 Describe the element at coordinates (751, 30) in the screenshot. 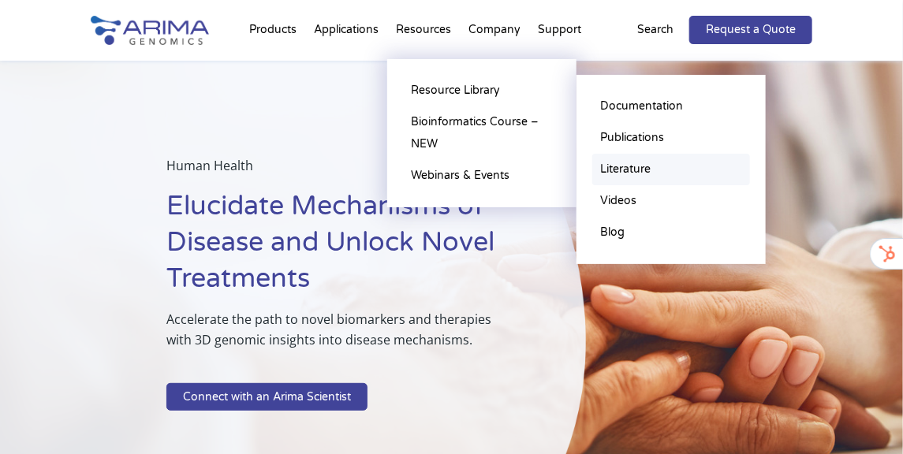

I see `a: Request a Quote` at that location.